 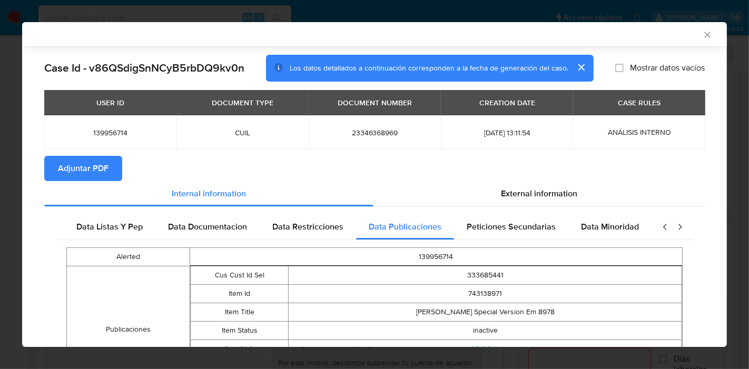 What do you see at coordinates (239, 349) in the screenshot?
I see `td: Item Link` at bounding box center [239, 349].